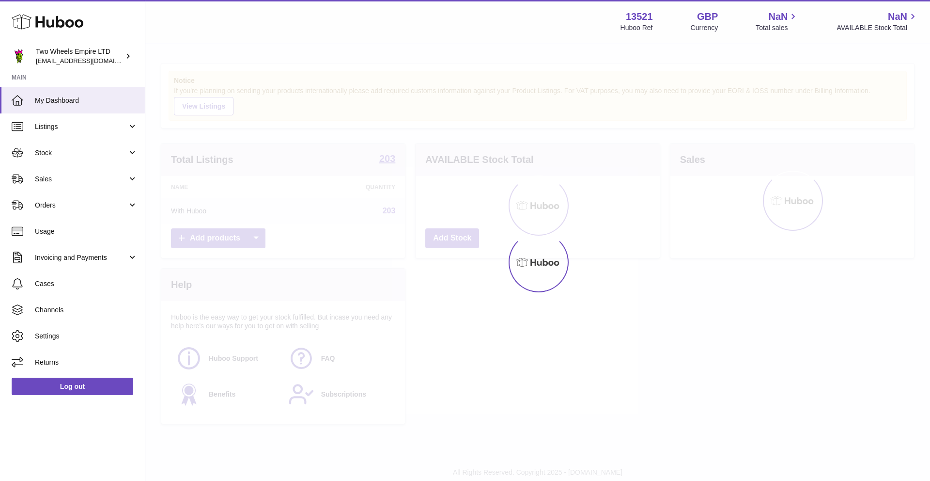 The height and width of the screenshot is (481, 930). Describe the element at coordinates (81, 153) in the screenshot. I see `span: Stock` at that location.